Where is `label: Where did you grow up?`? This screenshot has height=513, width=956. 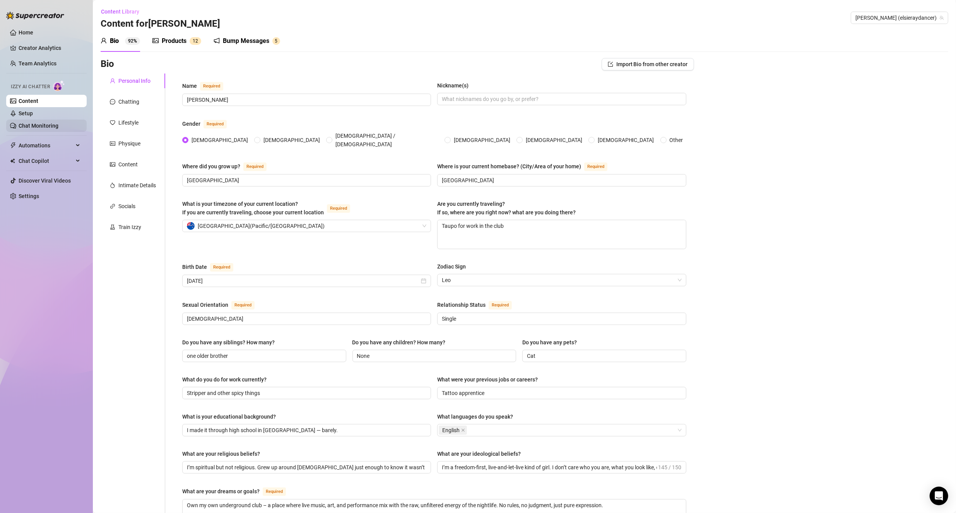 label: Where did you grow up? is located at coordinates (229, 166).